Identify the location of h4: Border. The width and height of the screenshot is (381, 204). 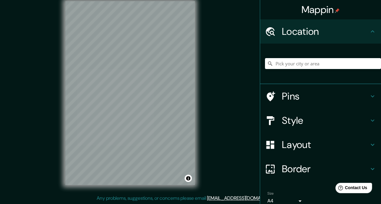
(325, 168).